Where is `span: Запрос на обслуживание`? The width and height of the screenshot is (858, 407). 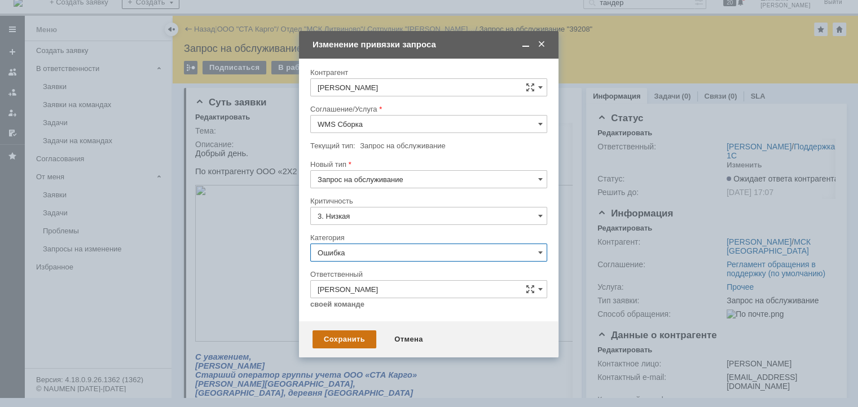 span: Запрос на обслуживание is located at coordinates (403, 145).